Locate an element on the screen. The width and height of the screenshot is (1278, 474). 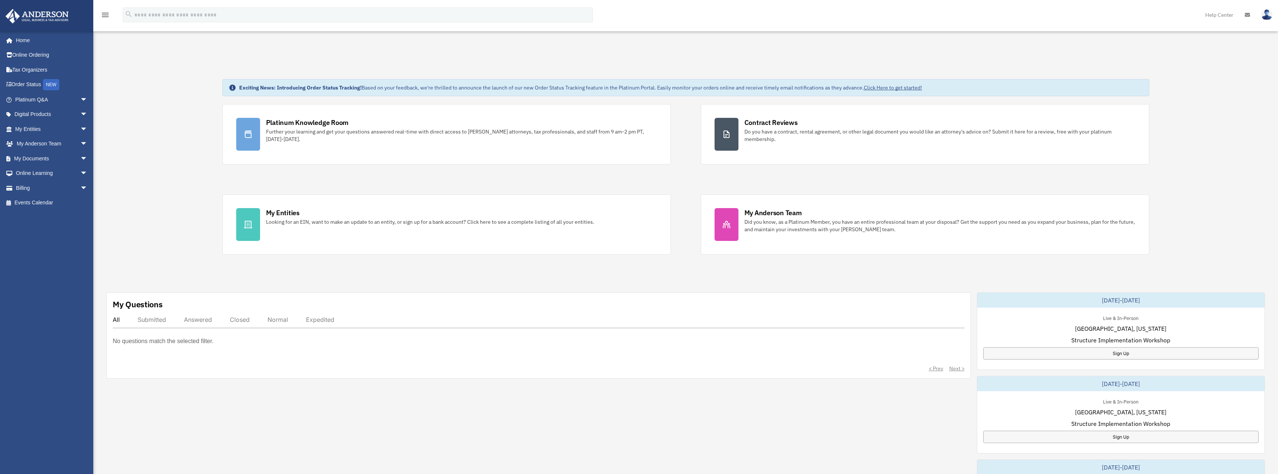
div: Normal is located at coordinates (278, 320).